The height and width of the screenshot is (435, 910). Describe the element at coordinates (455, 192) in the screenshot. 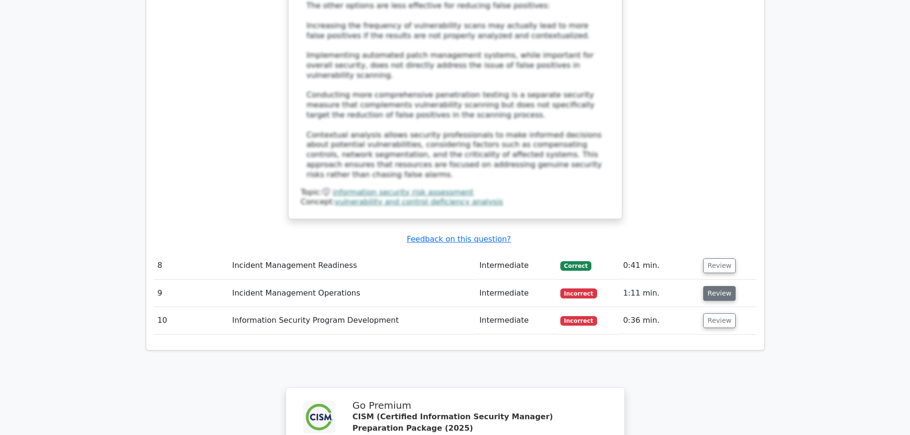

I see `div: Topic:` at that location.